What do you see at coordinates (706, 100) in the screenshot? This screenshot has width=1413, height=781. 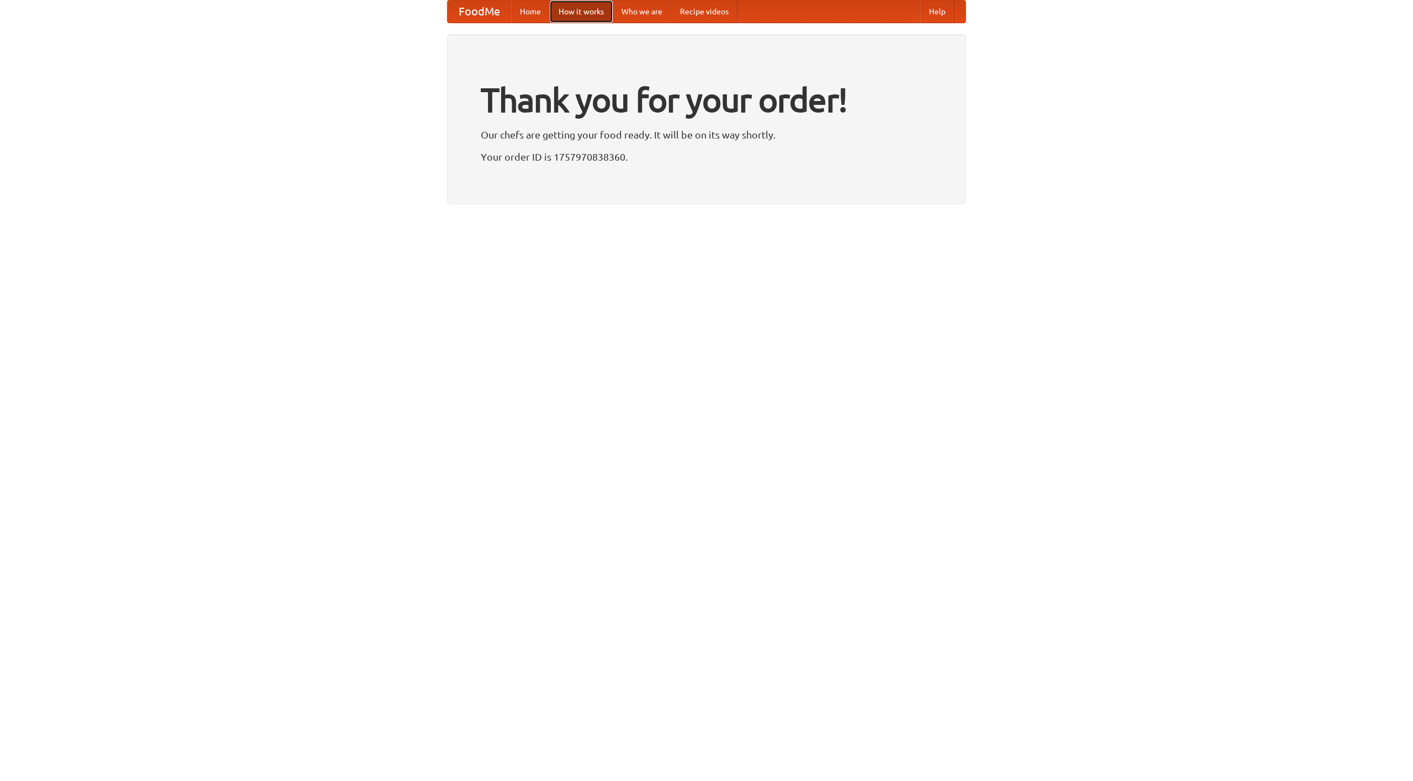 I see `h1: Thank you for your order!` at bounding box center [706, 100].